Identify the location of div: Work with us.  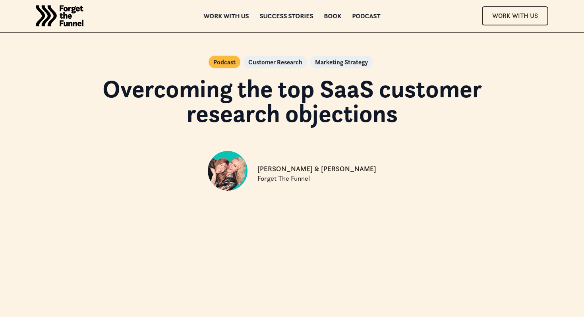
(227, 16).